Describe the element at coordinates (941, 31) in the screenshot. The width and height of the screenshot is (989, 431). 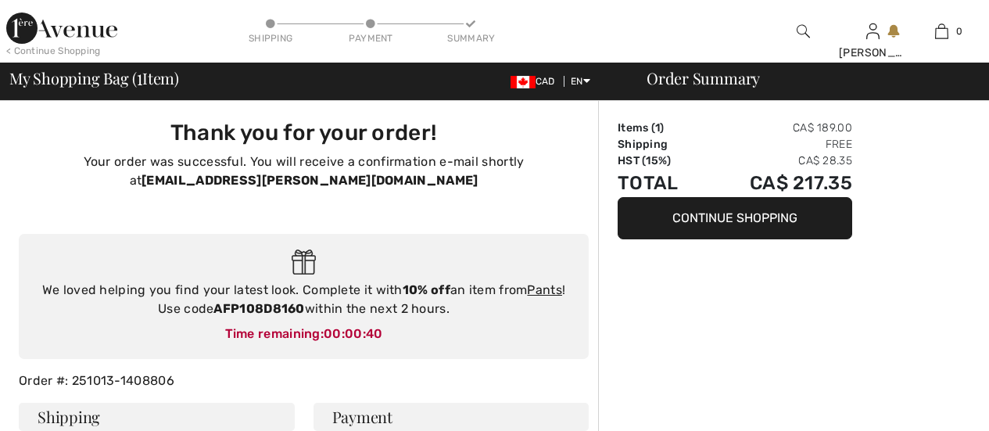
I see `img: My Bag` at that location.